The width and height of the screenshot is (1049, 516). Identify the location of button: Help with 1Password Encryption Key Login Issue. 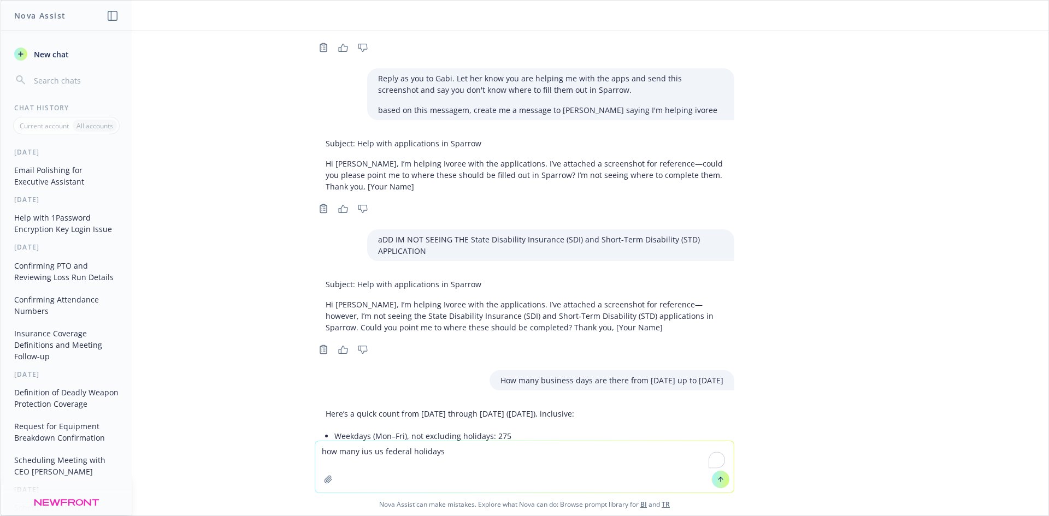
(66, 223).